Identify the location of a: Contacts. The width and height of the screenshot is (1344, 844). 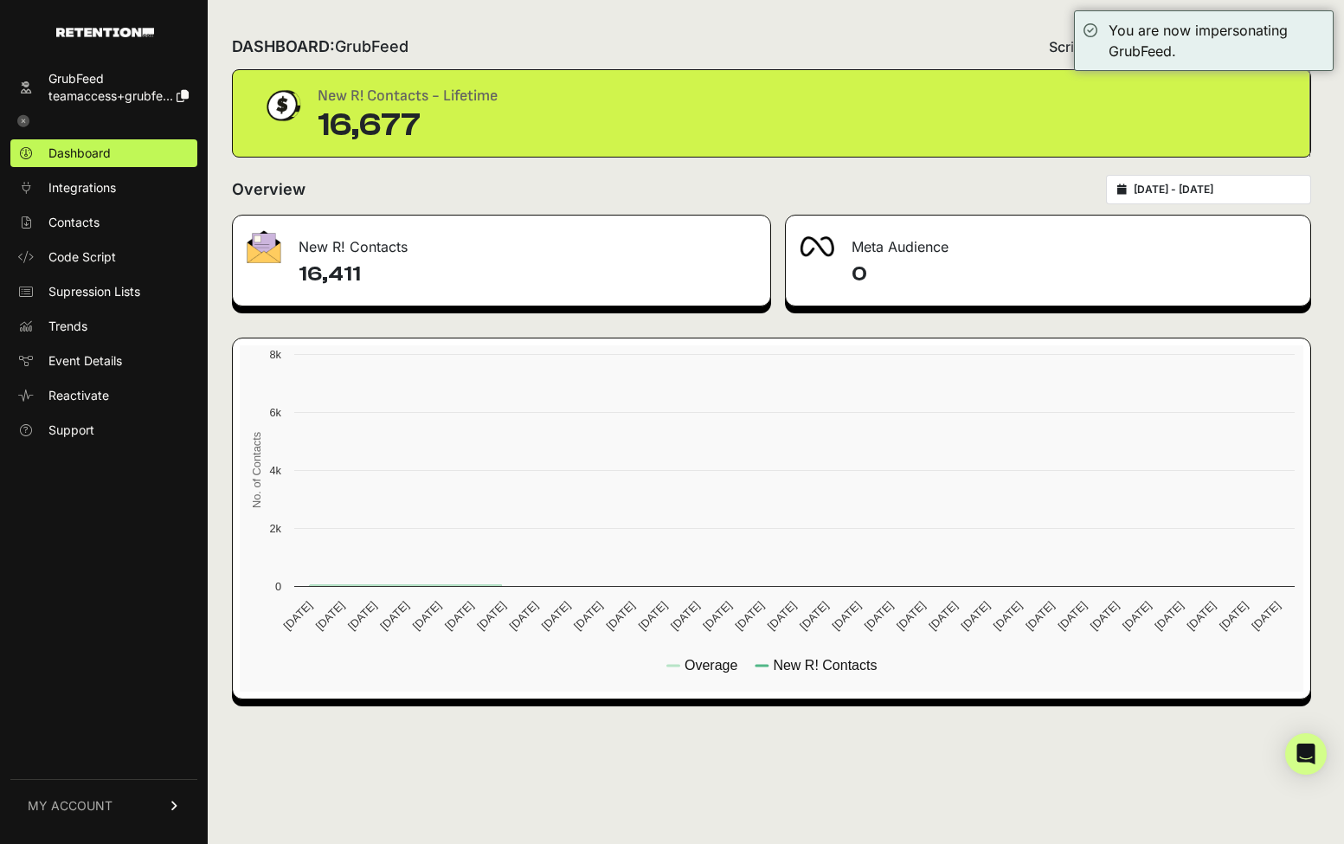
(104, 222).